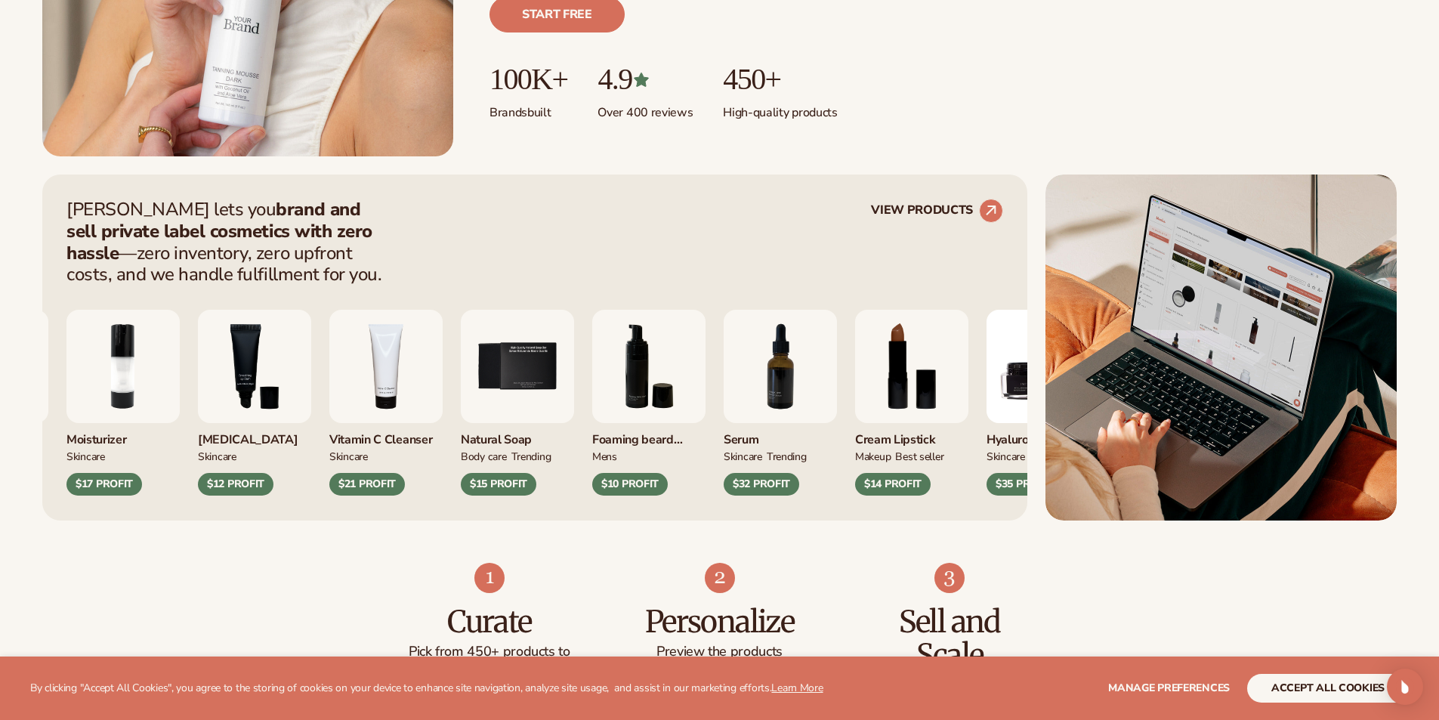  Describe the element at coordinates (490, 578) in the screenshot. I see `img: Shopify Image 7` at that location.